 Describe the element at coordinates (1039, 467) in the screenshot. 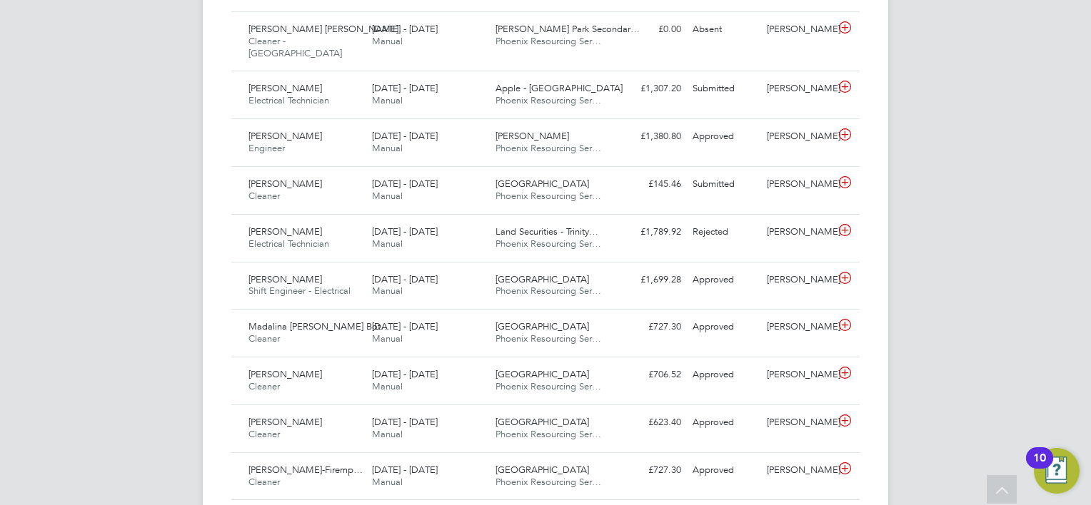

I see `div: 10` at that location.